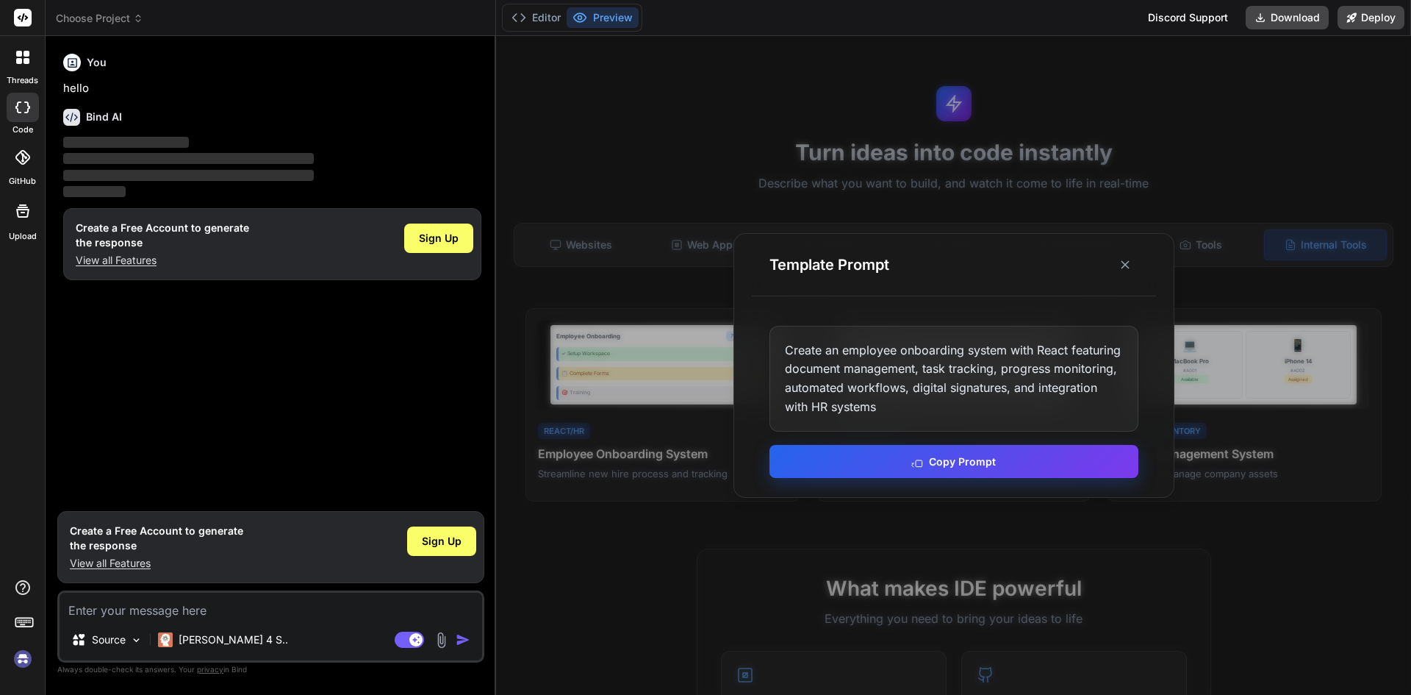 Image resolution: width=1411 pixels, height=695 pixels. I want to click on h6: You, so click(96, 62).